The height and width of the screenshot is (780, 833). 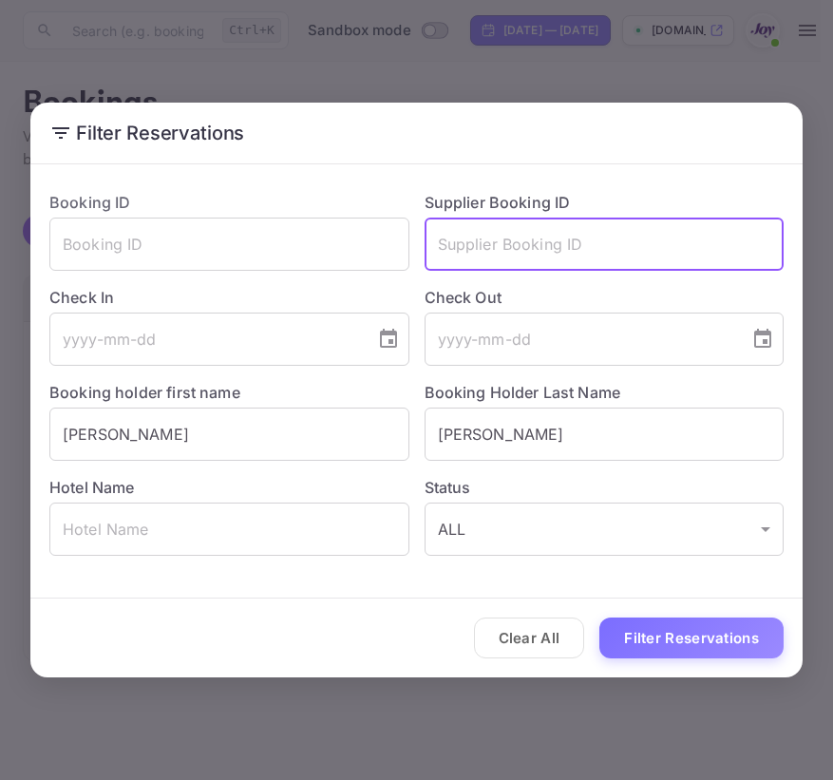 I want to click on input: Hotel Name, so click(x=229, y=529).